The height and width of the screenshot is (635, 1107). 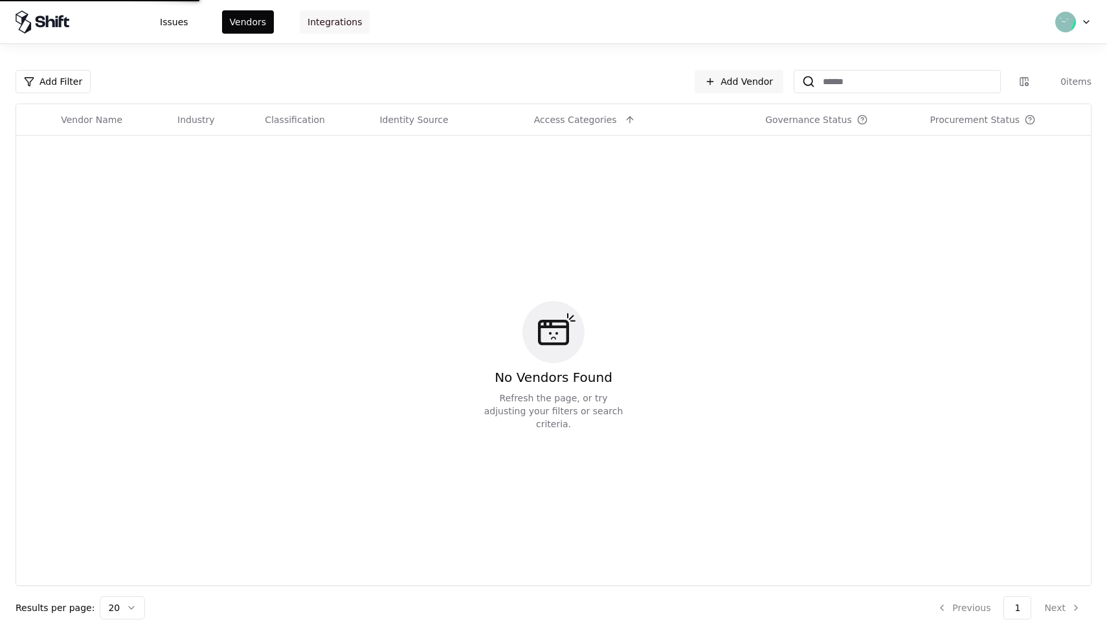 I want to click on div: Industry, so click(x=196, y=120).